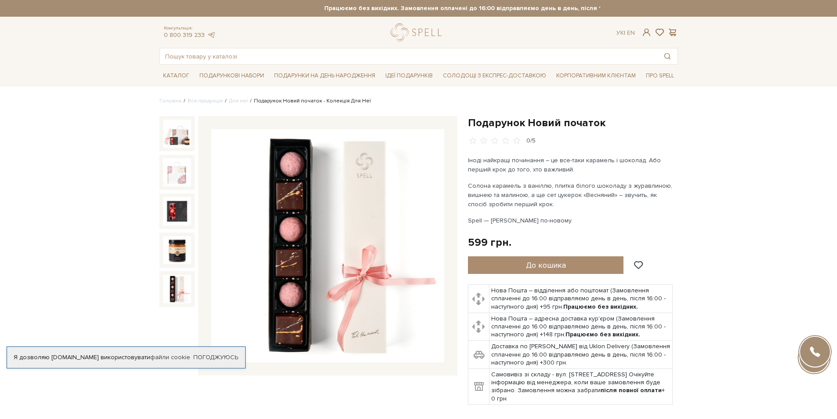 The width and height of the screenshot is (837, 419). I want to click on span: До кошика, so click(546, 265).